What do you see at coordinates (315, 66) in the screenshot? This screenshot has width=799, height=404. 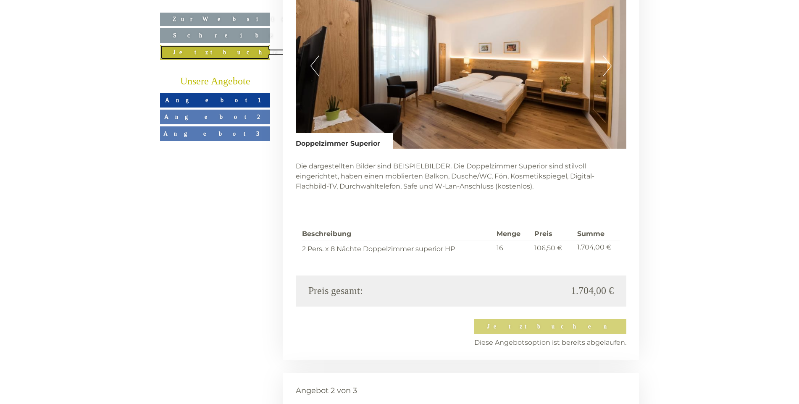 I see `button: Previous` at bounding box center [315, 66].